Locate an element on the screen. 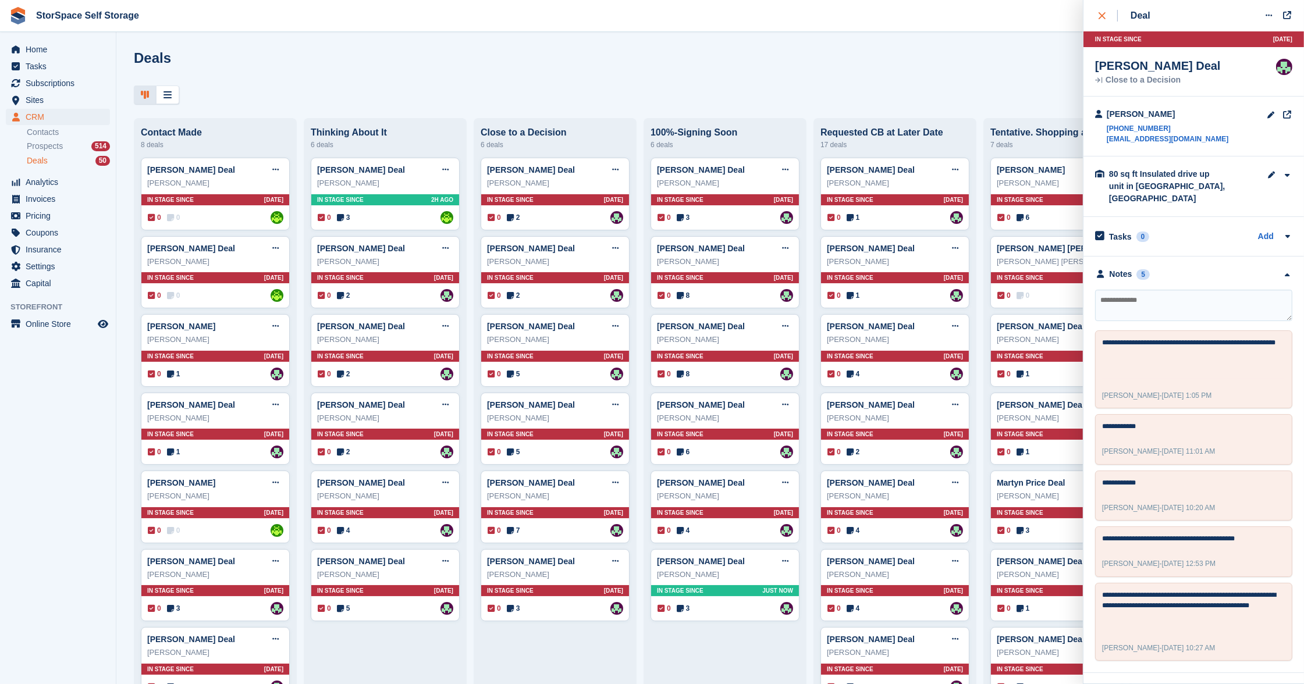 The height and width of the screenshot is (684, 1304). span: Settings is located at coordinates (61, 266).